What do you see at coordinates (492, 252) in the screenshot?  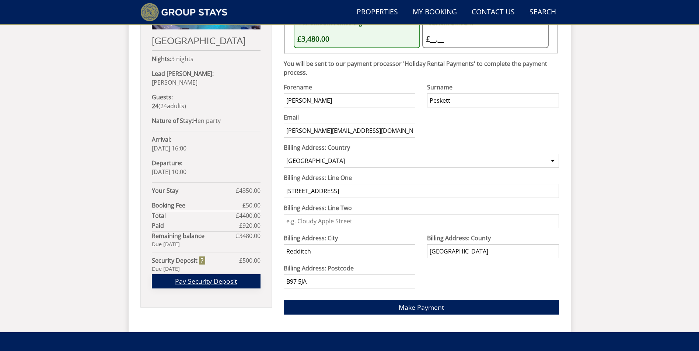 I see `input: e.g. Somerset` at bounding box center [492, 252].